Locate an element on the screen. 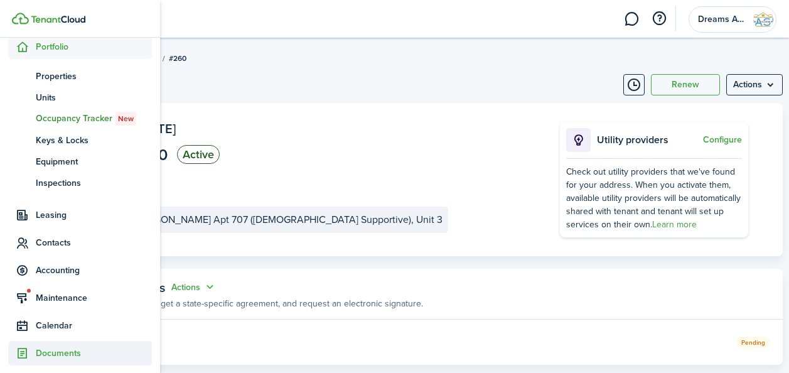 The width and height of the screenshot is (789, 373). a: Equipment is located at coordinates (80, 161).